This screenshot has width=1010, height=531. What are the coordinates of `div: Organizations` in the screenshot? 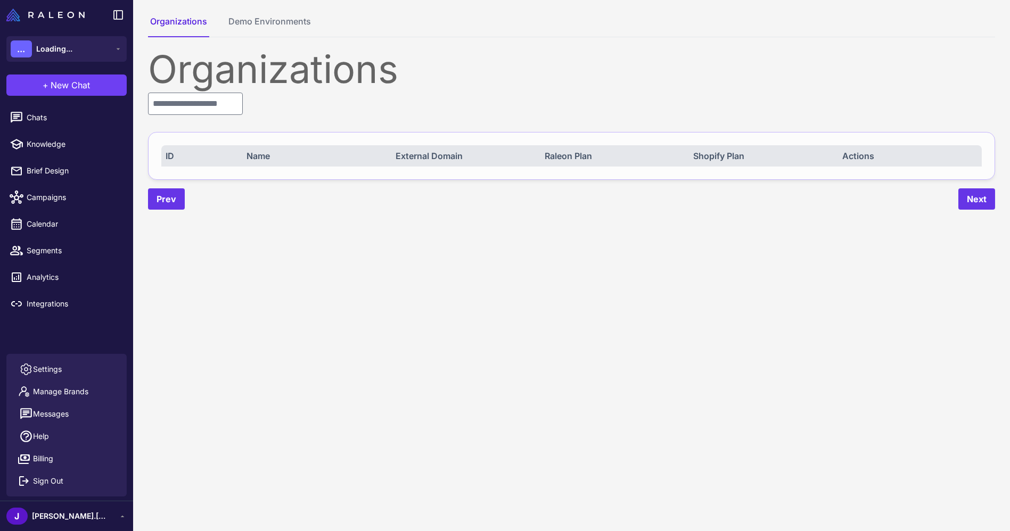 It's located at (571, 69).